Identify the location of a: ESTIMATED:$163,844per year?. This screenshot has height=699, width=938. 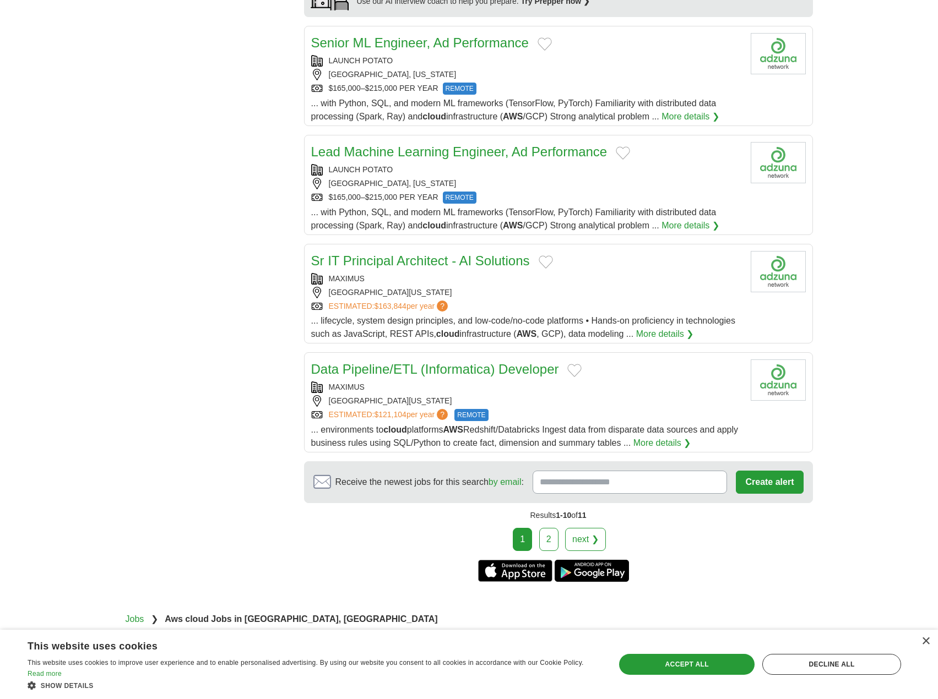
(389, 306).